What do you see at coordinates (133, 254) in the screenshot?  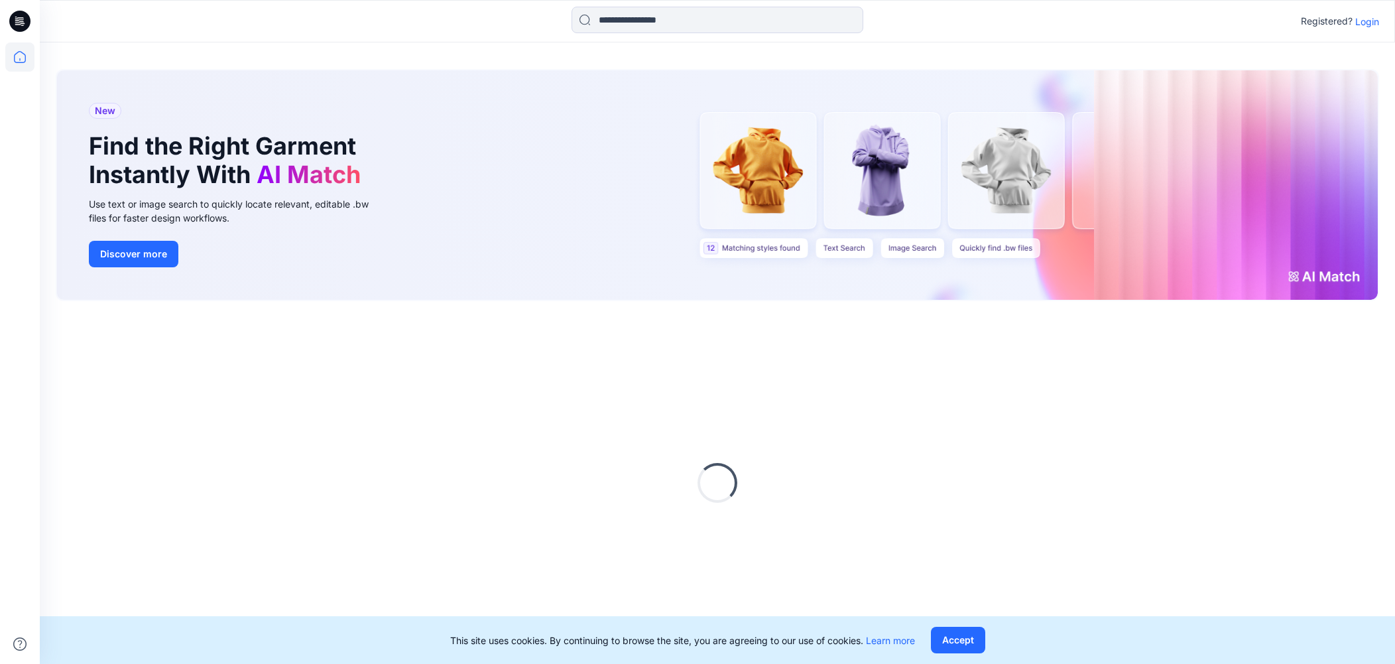 I see `button: Discover more` at bounding box center [133, 254].